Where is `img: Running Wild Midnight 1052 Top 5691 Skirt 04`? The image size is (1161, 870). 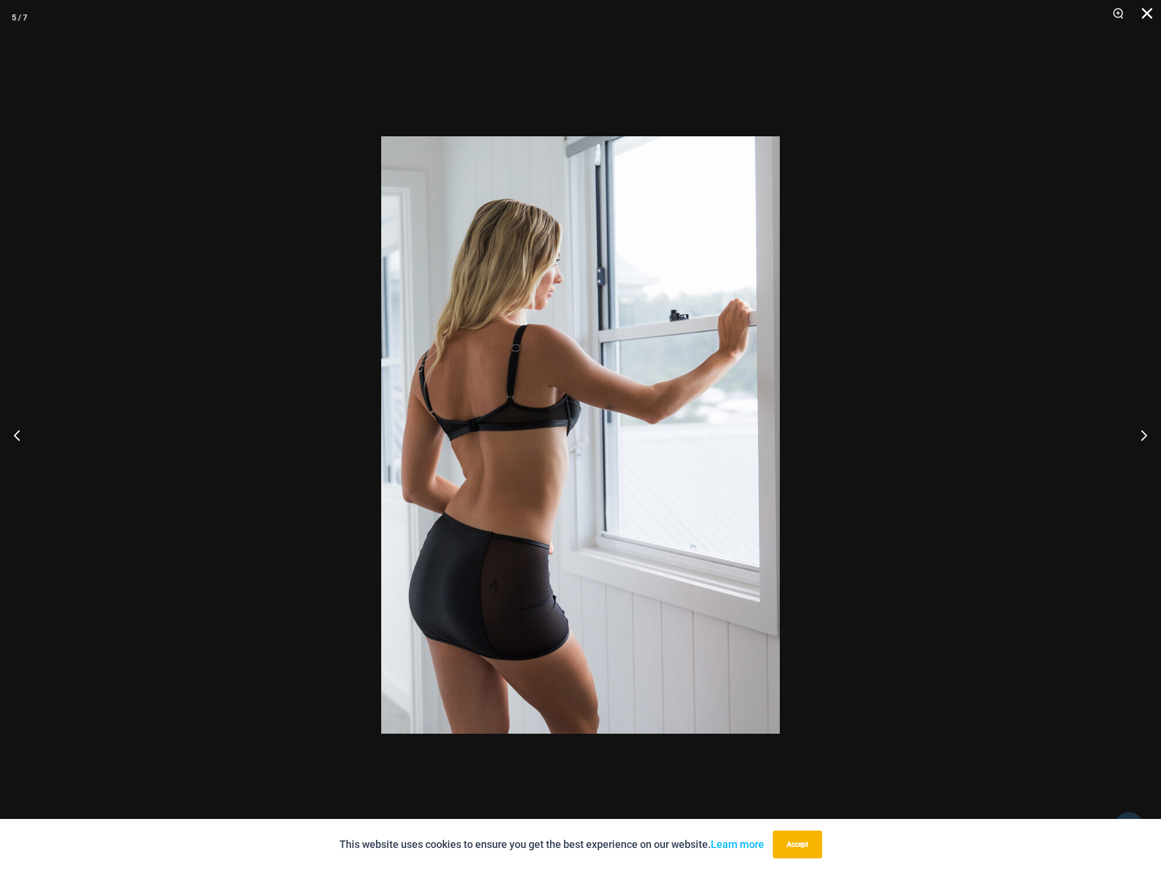 img: Running Wild Midnight 1052 Top 5691 Skirt 04 is located at coordinates (580, 435).